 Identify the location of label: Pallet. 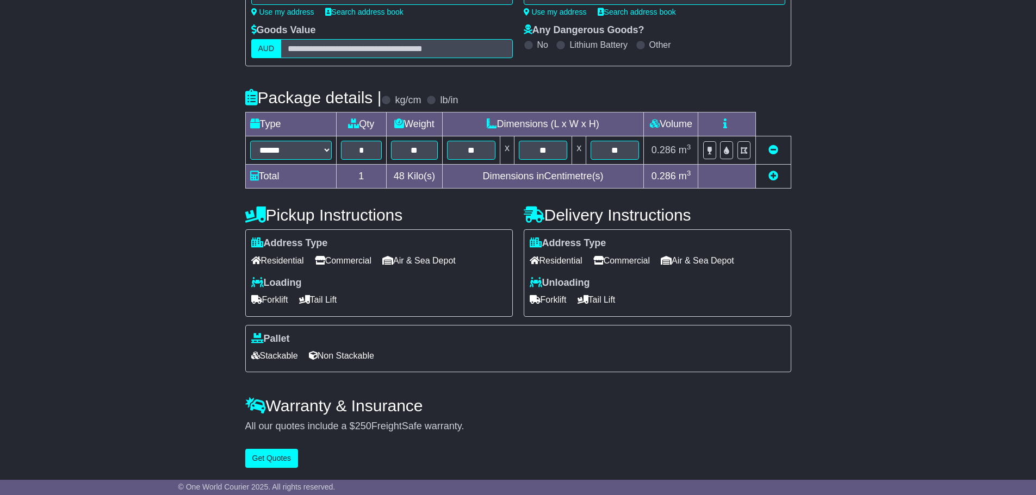
(270, 339).